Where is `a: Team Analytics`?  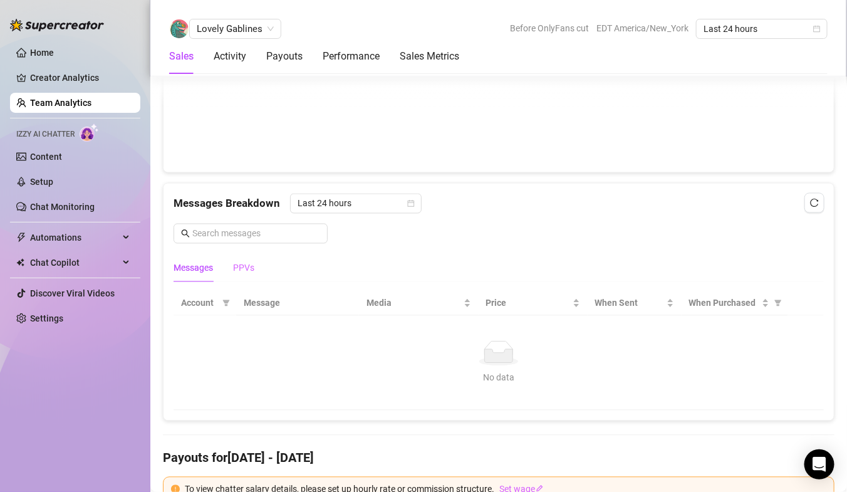
a: Team Analytics is located at coordinates (61, 103).